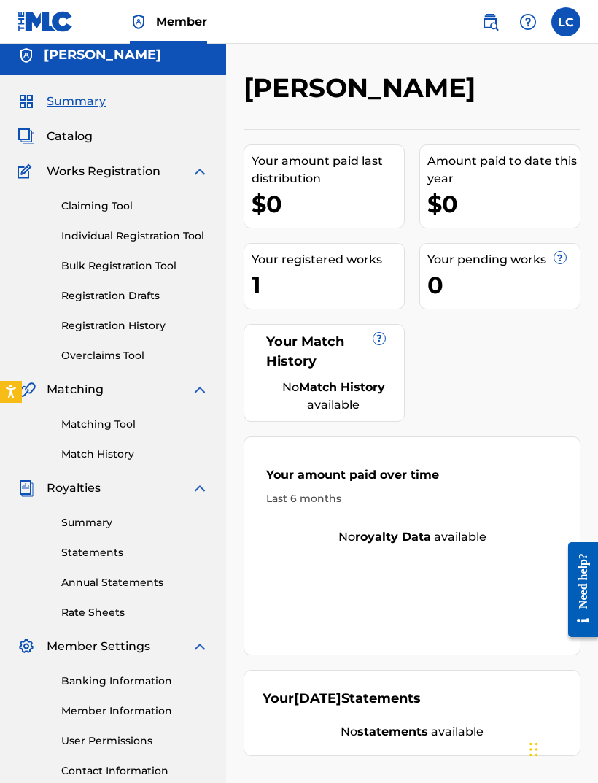 Image resolution: width=598 pixels, height=783 pixels. What do you see at coordinates (135, 454) in the screenshot?
I see `a: Match History` at bounding box center [135, 454].